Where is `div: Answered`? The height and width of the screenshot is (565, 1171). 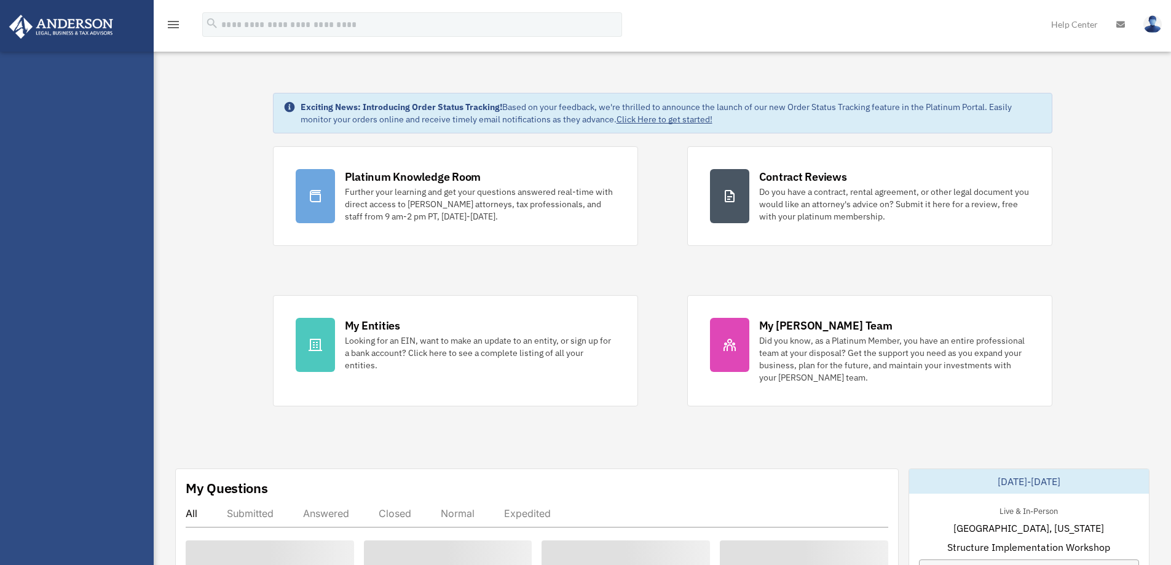
div: Answered is located at coordinates (326, 513).